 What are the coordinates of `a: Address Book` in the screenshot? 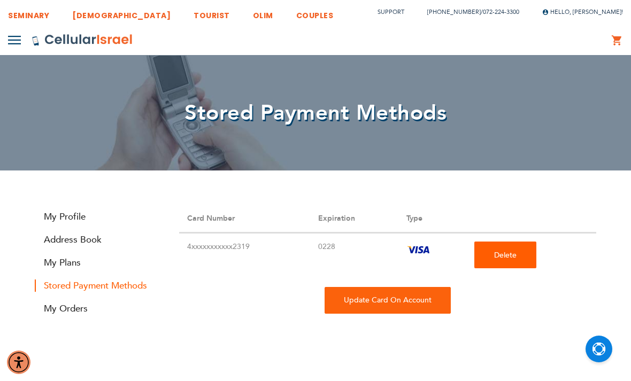 It's located at (99, 240).